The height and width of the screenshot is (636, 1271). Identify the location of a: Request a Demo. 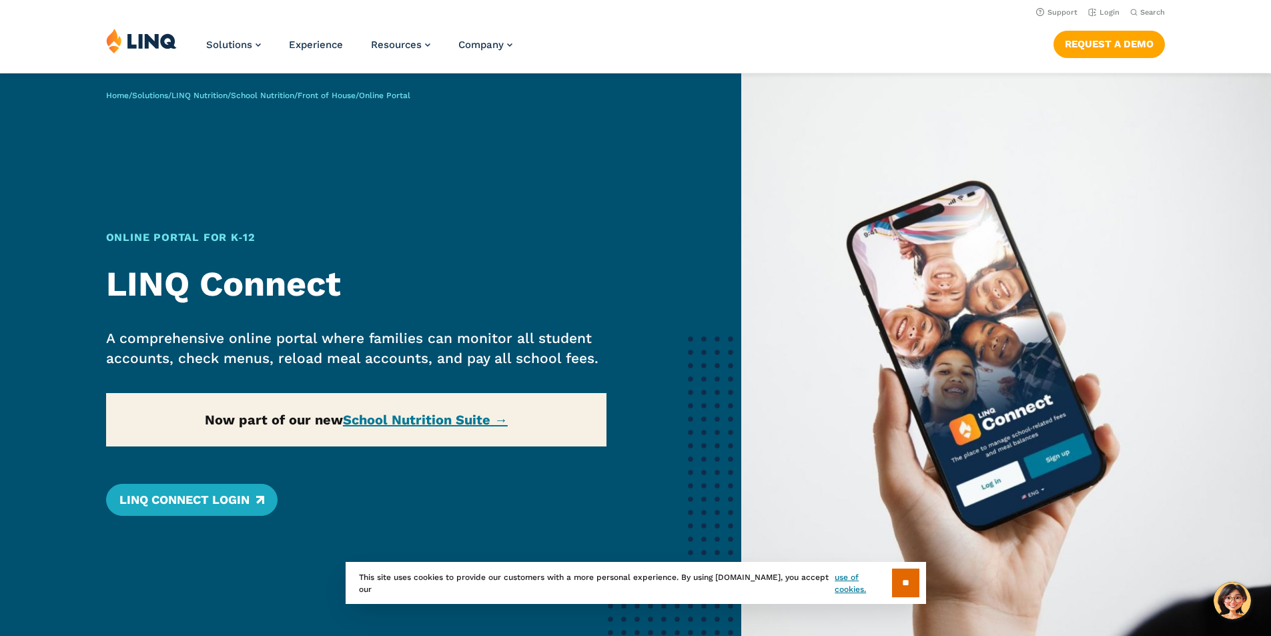
(1109, 44).